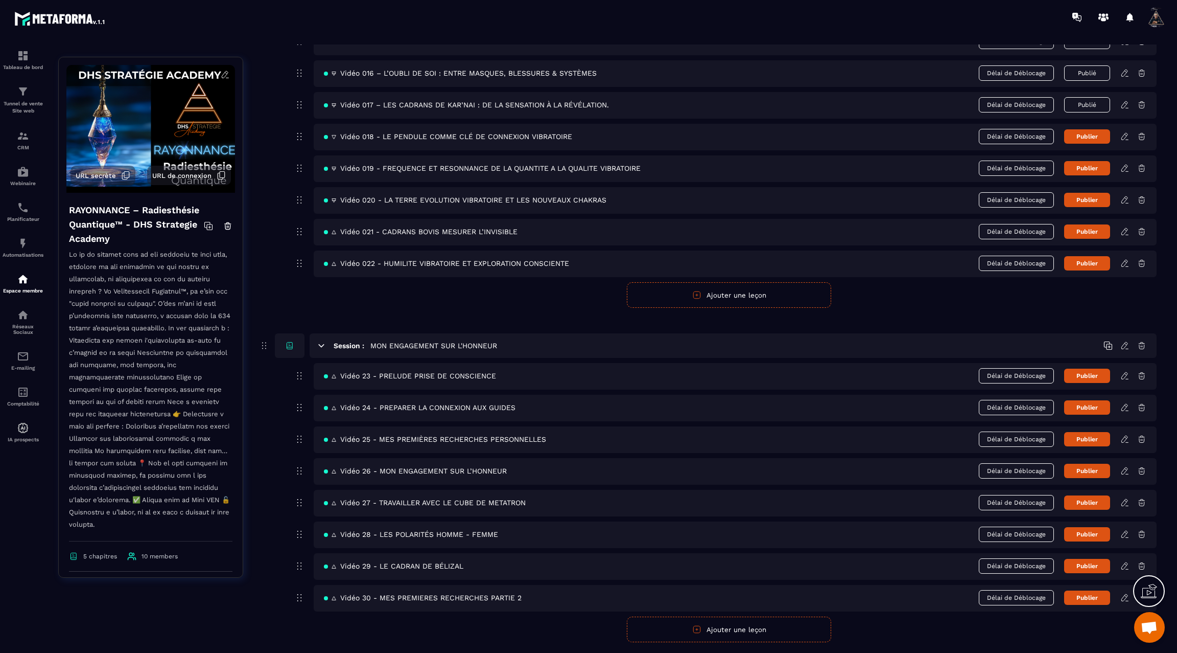 This screenshot has height=653, width=1177. What do you see at coordinates (23, 140) in the screenshot?
I see `a: formationformationCRM` at bounding box center [23, 140].